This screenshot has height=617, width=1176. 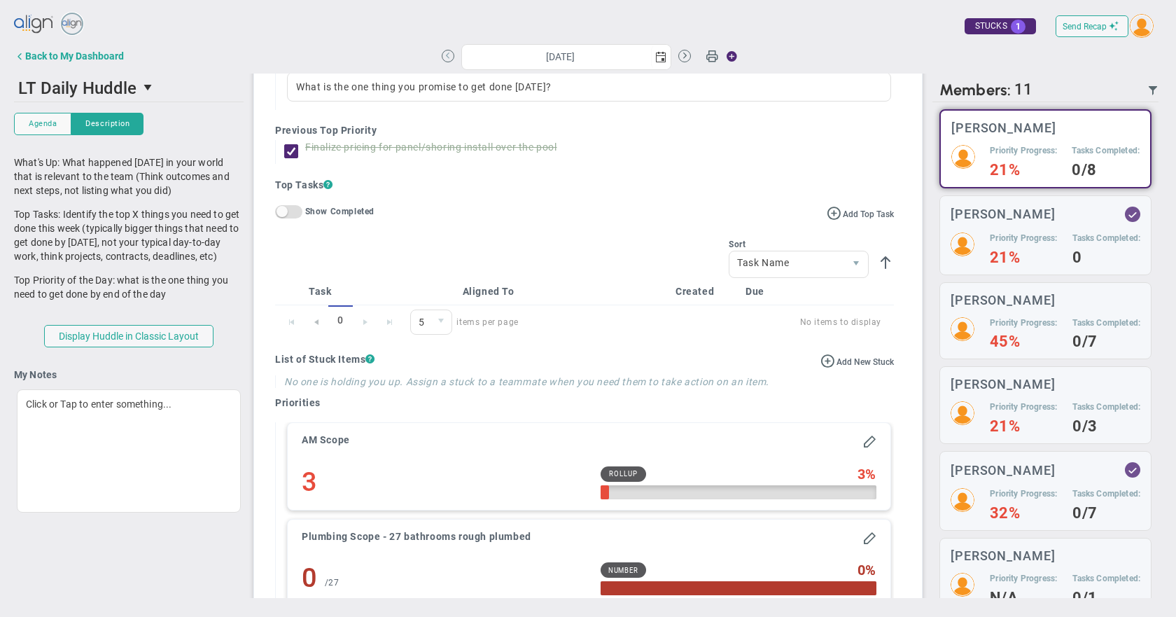 I want to click on span: Task Name, so click(x=787, y=263).